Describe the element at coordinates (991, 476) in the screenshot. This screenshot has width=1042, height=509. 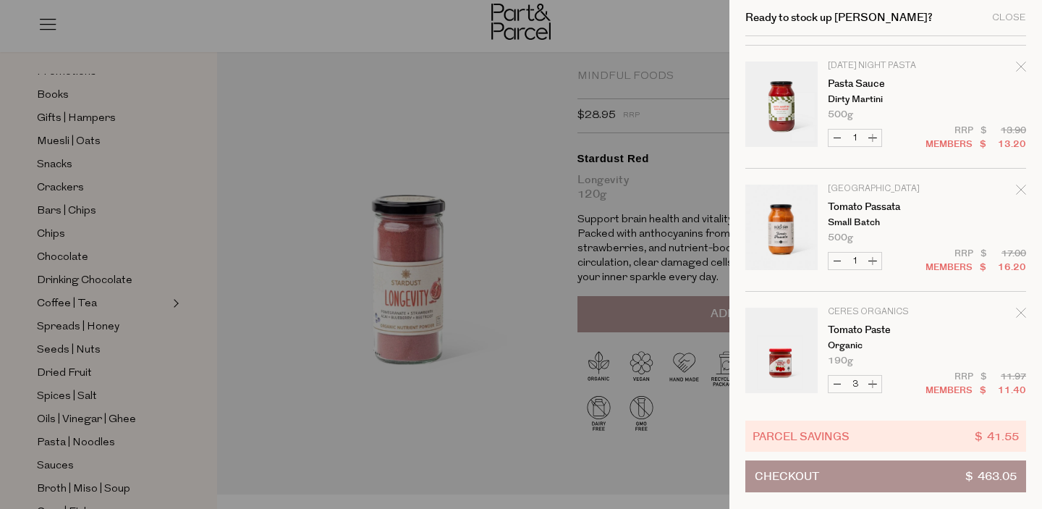
I see `span: $ 463.05` at that location.